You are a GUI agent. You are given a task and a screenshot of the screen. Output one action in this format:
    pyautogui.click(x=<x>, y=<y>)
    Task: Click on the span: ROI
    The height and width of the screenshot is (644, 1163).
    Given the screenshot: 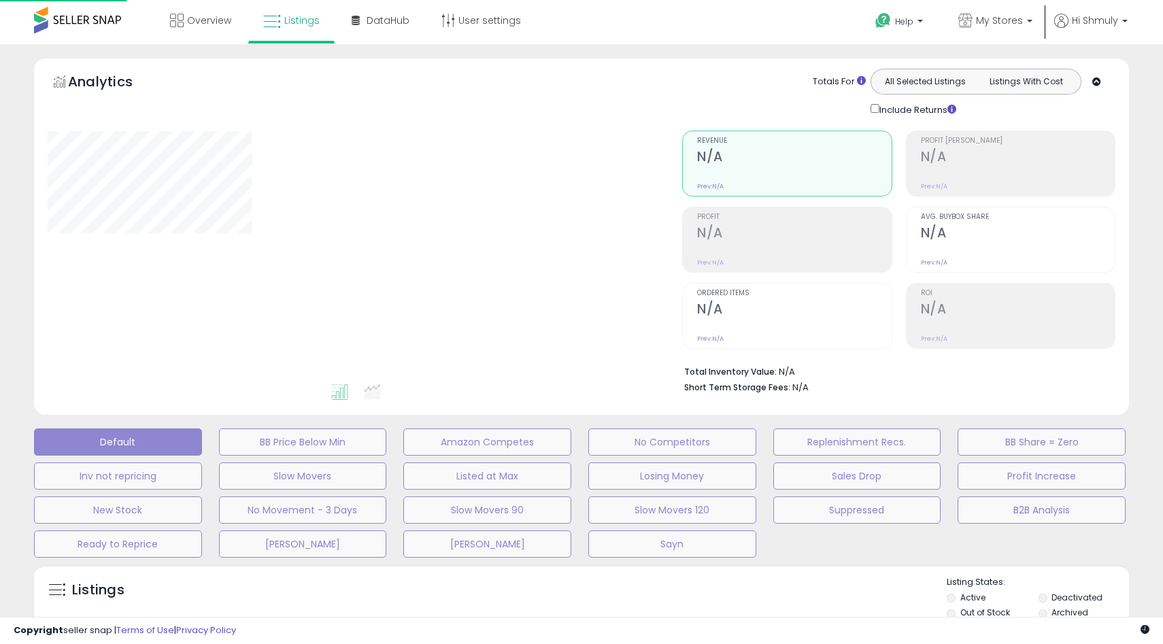 What is the action you would take?
    pyautogui.click(x=1017, y=293)
    